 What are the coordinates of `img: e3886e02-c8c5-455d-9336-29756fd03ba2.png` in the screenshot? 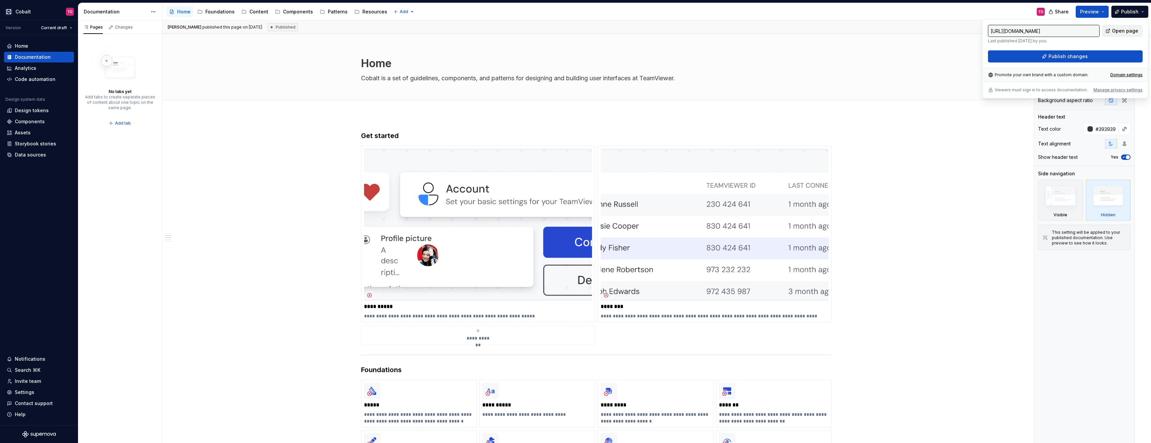 It's located at (9, 12).